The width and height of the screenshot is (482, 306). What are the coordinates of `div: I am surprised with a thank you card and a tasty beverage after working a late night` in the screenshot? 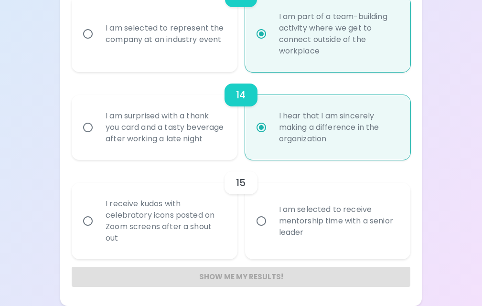 It's located at (165, 128).